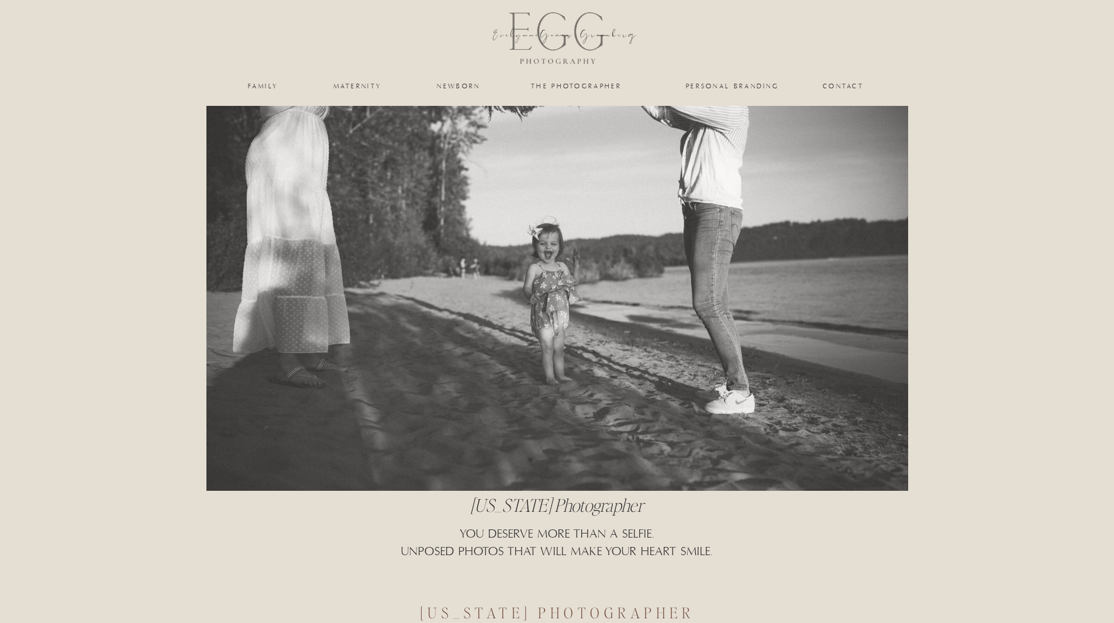 Image resolution: width=1114 pixels, height=623 pixels. What do you see at coordinates (263, 86) in the screenshot?
I see `a: family` at bounding box center [263, 86].